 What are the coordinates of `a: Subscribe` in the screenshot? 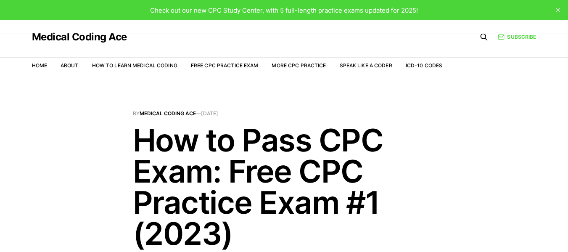 It's located at (517, 37).